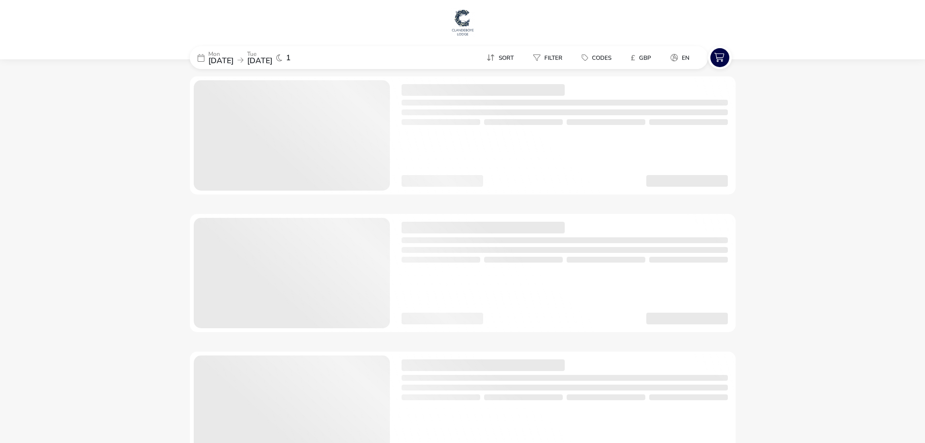  Describe the element at coordinates (502, 57) in the screenshot. I see `naf-pibe-menu-bar-item: Sort` at that location.